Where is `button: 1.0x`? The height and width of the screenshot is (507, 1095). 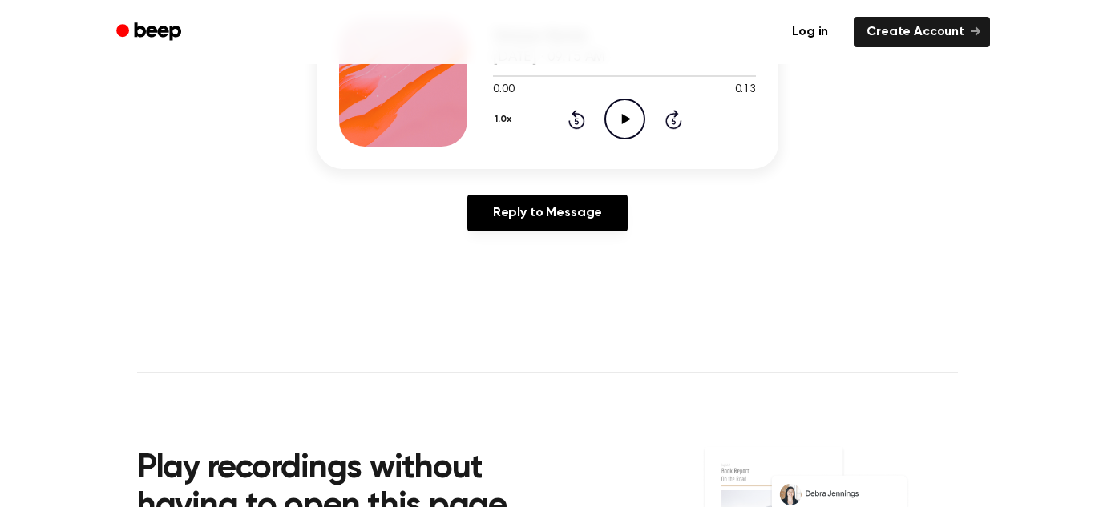 button: 1.0x is located at coordinates (505, 119).